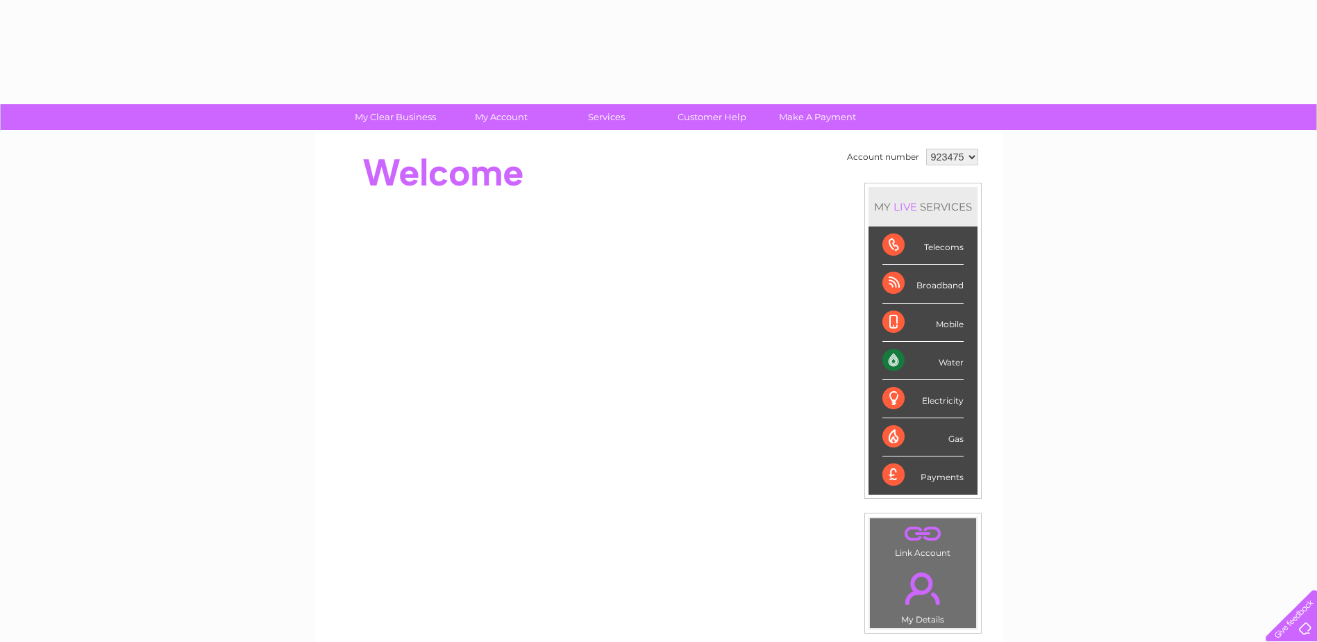 The width and height of the screenshot is (1317, 642). What do you see at coordinates (923, 594) in the screenshot?
I see `td: My Details` at bounding box center [923, 594].